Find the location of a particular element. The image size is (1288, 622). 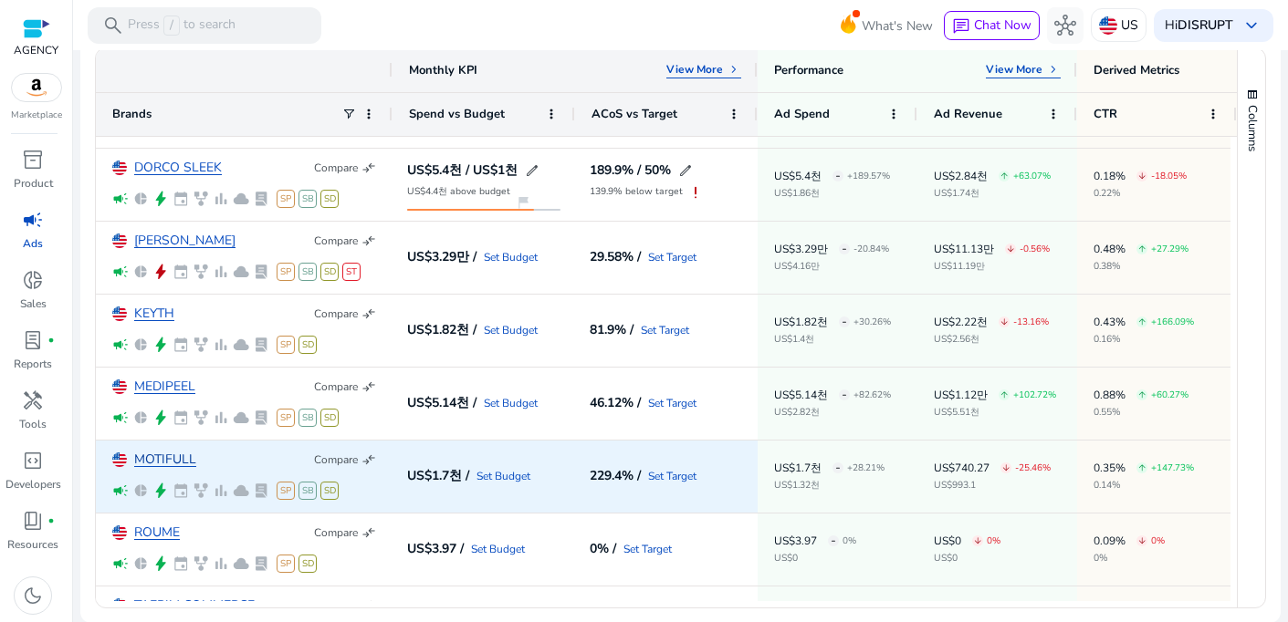

div: Performance is located at coordinates (809, 70).